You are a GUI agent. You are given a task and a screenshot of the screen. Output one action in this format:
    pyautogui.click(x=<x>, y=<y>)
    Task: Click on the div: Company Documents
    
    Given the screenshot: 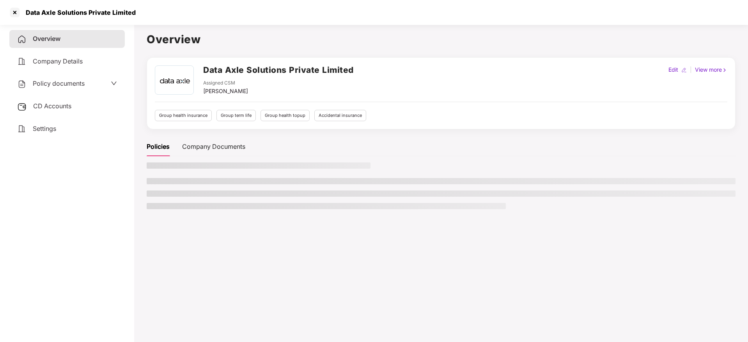 What is the action you would take?
    pyautogui.click(x=214, y=147)
    